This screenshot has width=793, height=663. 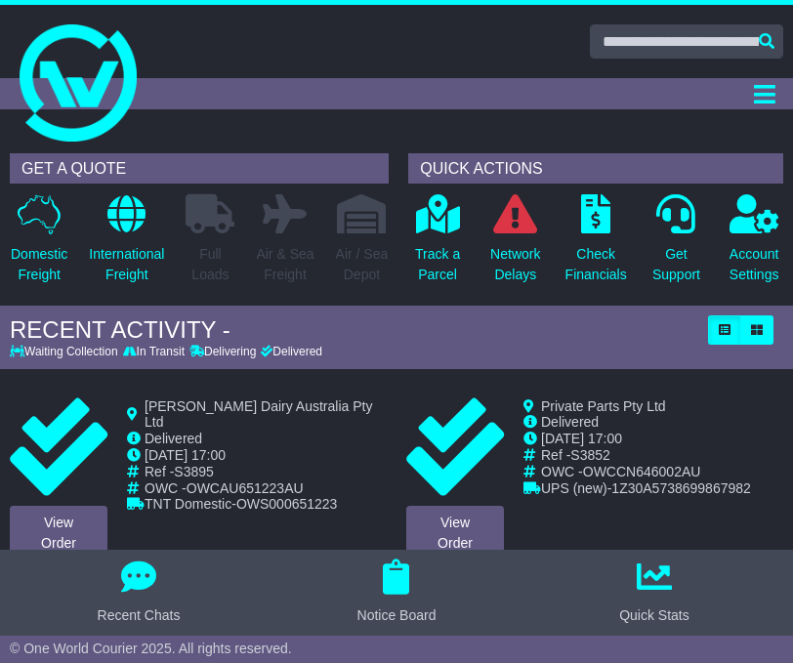 What do you see at coordinates (210, 265) in the screenshot?
I see `p: Full Loads` at bounding box center [210, 265].